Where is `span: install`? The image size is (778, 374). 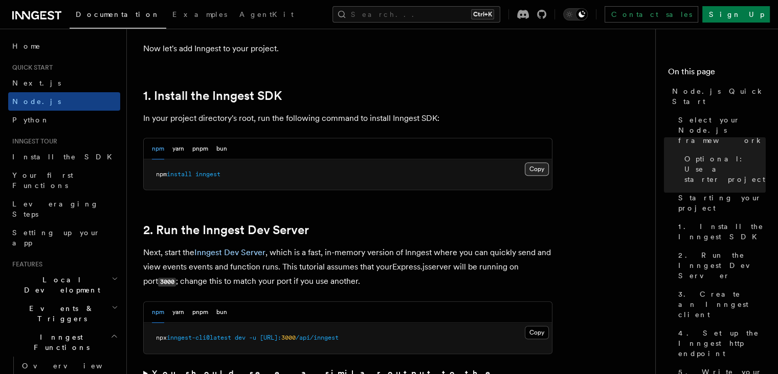
span: install is located at coordinates (179, 174).